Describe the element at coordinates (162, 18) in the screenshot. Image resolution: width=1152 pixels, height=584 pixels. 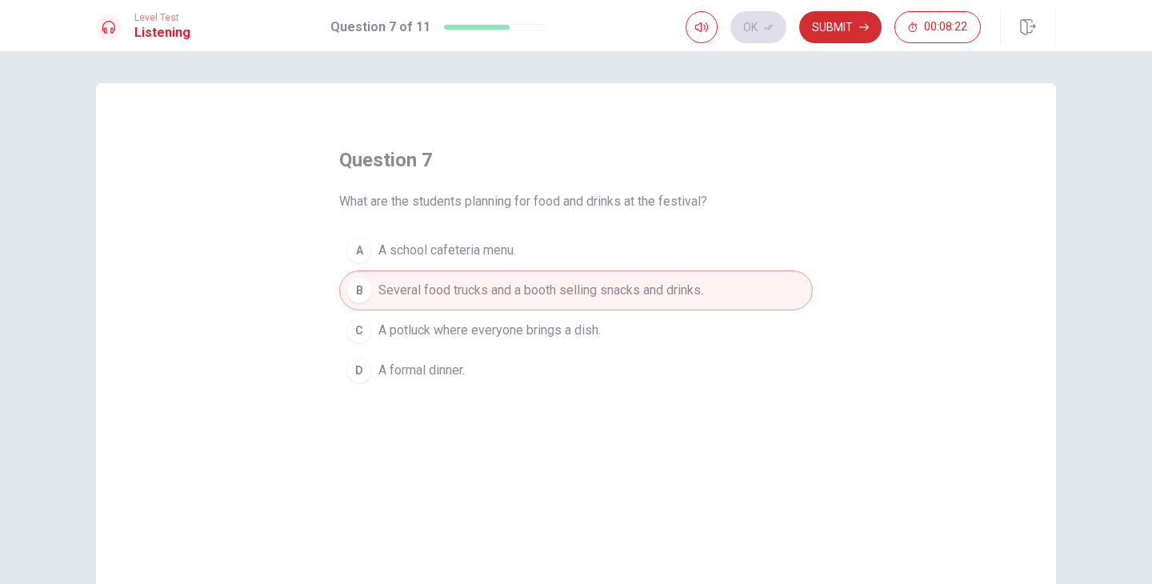
I see `span: Level Test` at that location.